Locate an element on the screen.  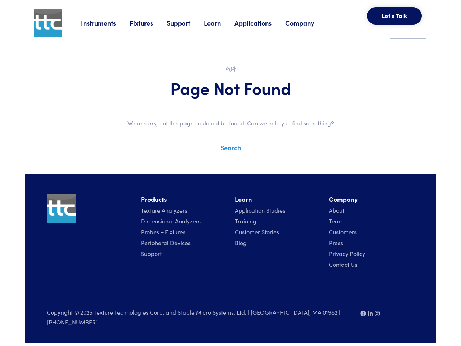
a: Customer Stories is located at coordinates (257, 232).